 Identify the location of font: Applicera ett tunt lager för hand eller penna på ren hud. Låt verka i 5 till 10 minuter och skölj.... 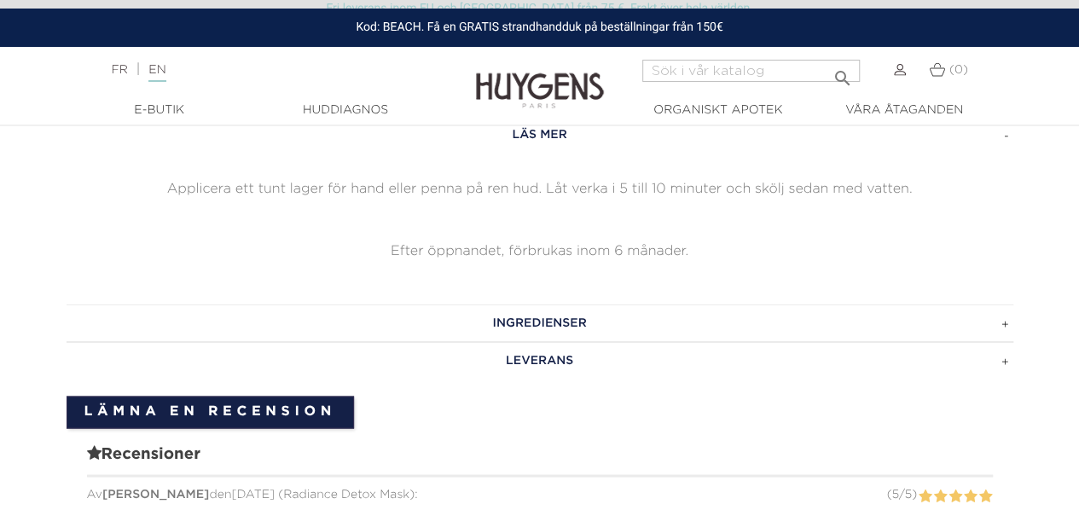
(540, 189).